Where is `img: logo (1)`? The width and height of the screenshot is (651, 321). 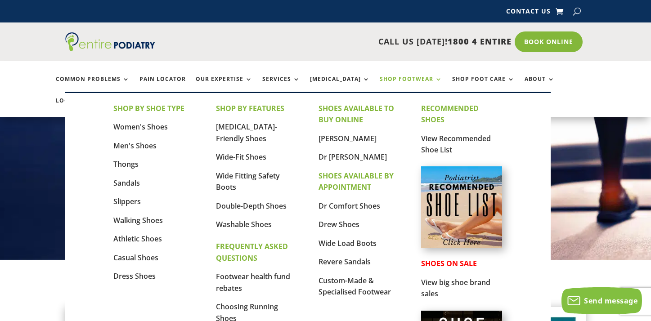 img: logo (1) is located at coordinates (110, 42).